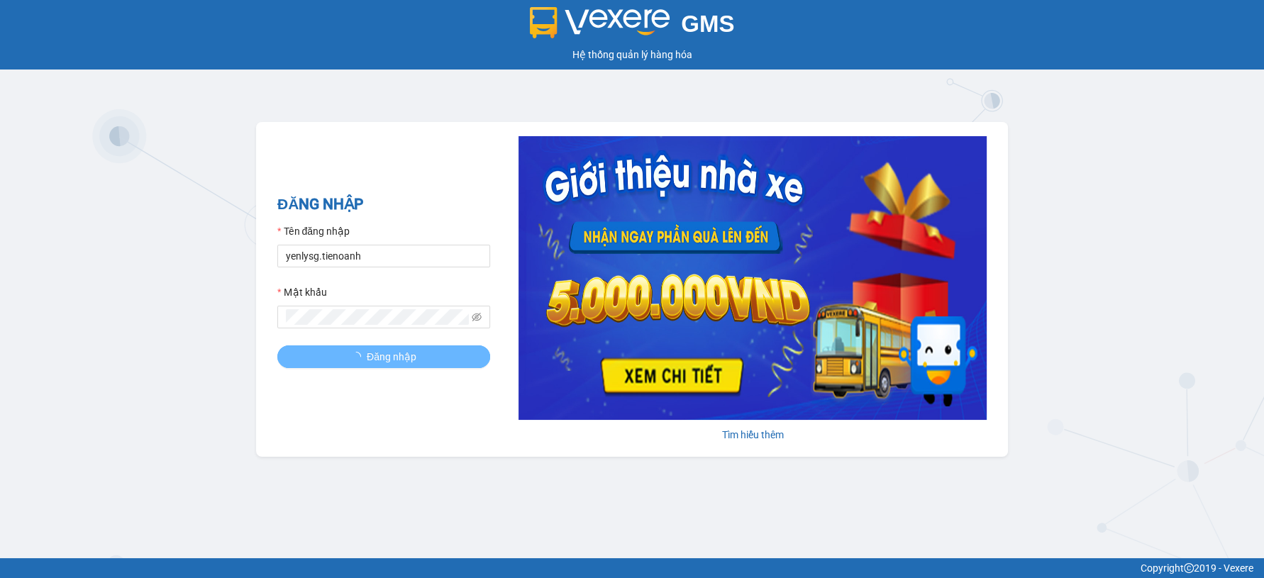 The image size is (1264, 578). What do you see at coordinates (313, 231) in the screenshot?
I see `label: Tên đăng nhập` at bounding box center [313, 231].